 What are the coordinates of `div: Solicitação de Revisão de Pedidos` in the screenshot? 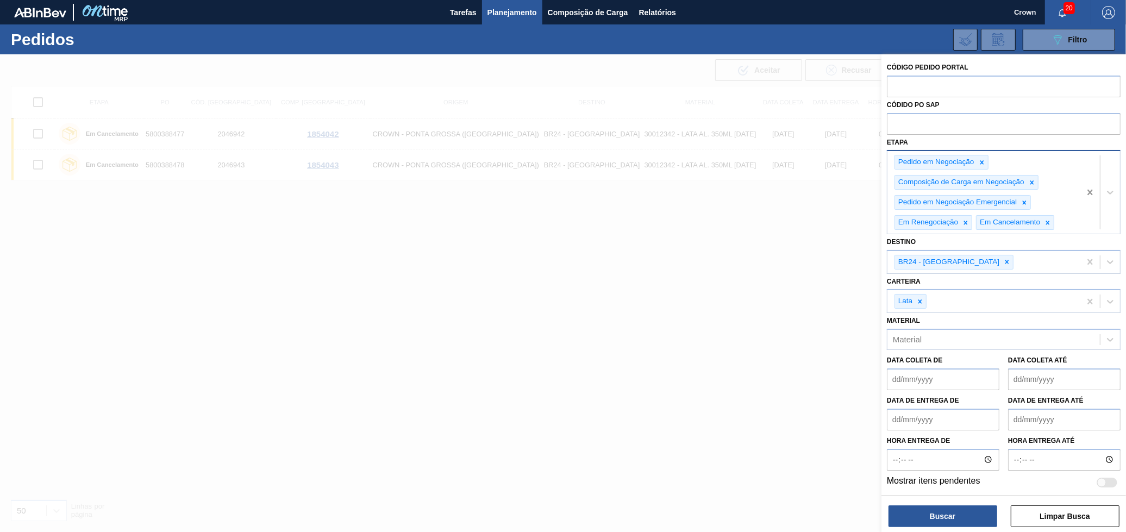 It's located at (999, 40).